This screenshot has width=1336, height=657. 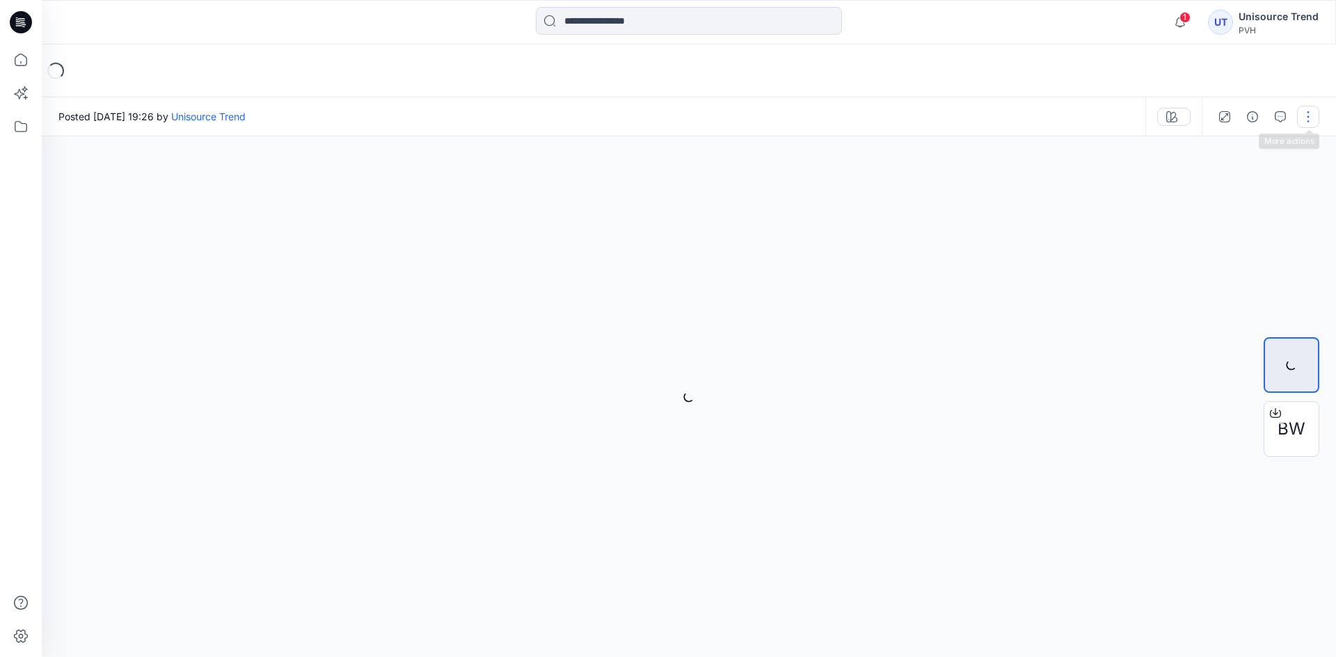 I want to click on button: Details, so click(x=1252, y=117).